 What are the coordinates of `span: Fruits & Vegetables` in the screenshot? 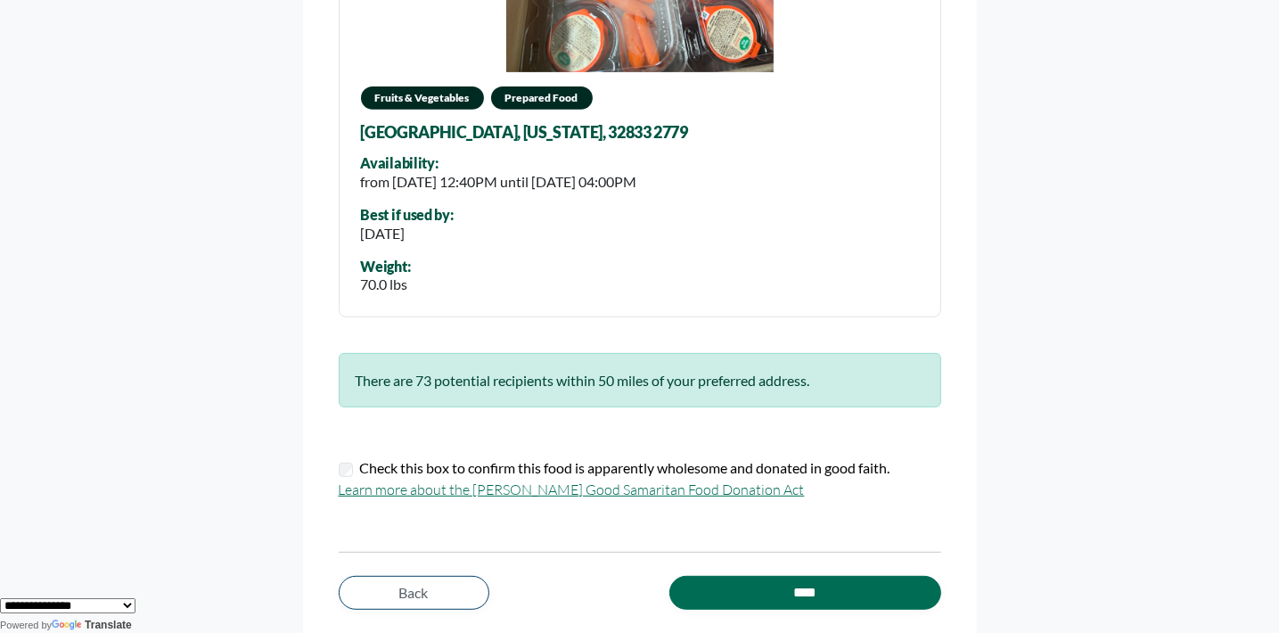 It's located at (422, 98).